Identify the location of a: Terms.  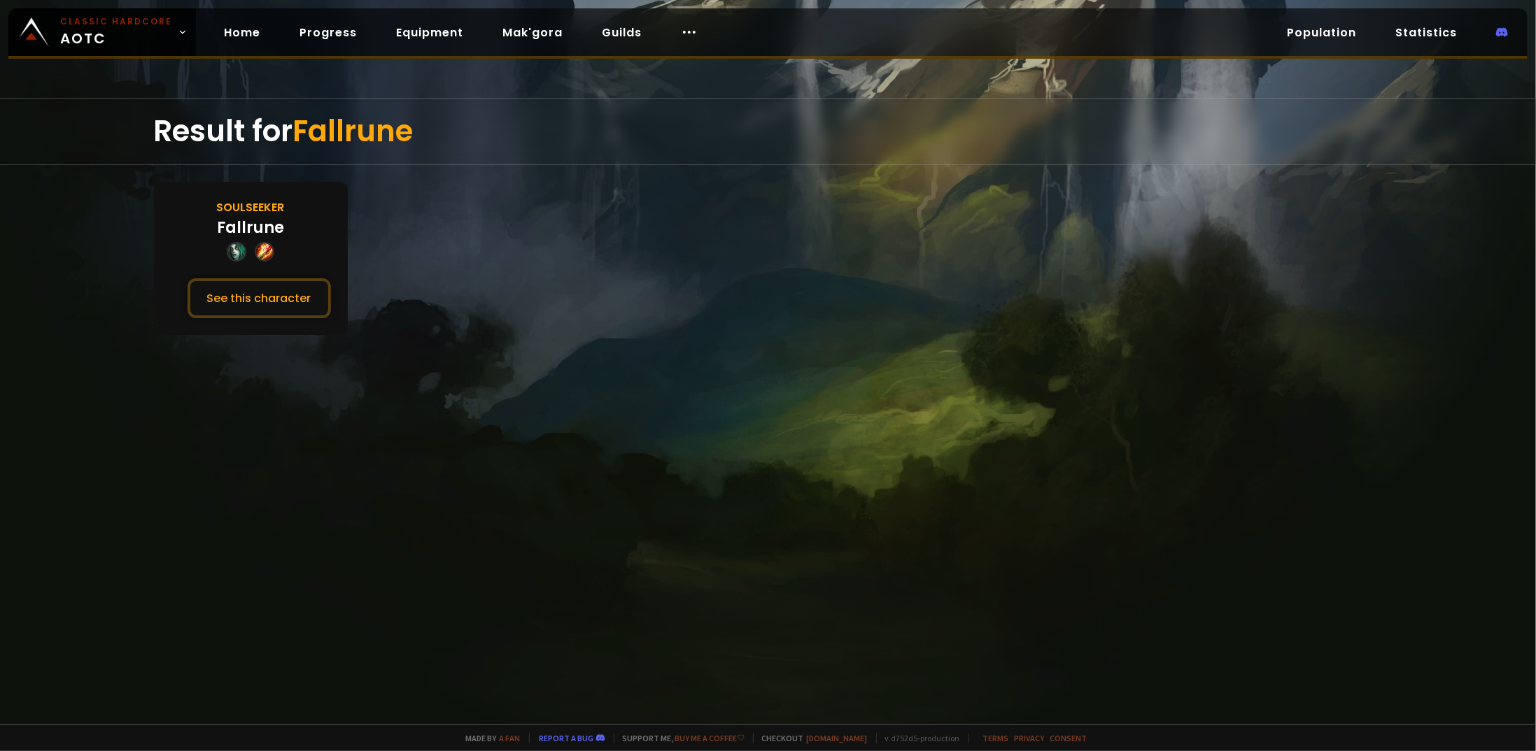
(996, 738).